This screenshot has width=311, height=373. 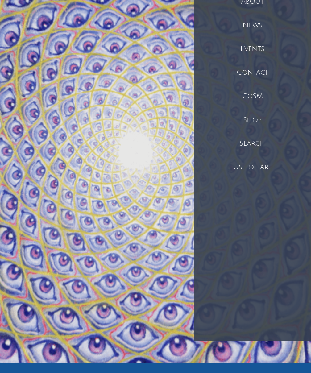 What do you see at coordinates (259, 85) in the screenshot?
I see `div: CoSM` at bounding box center [259, 85].